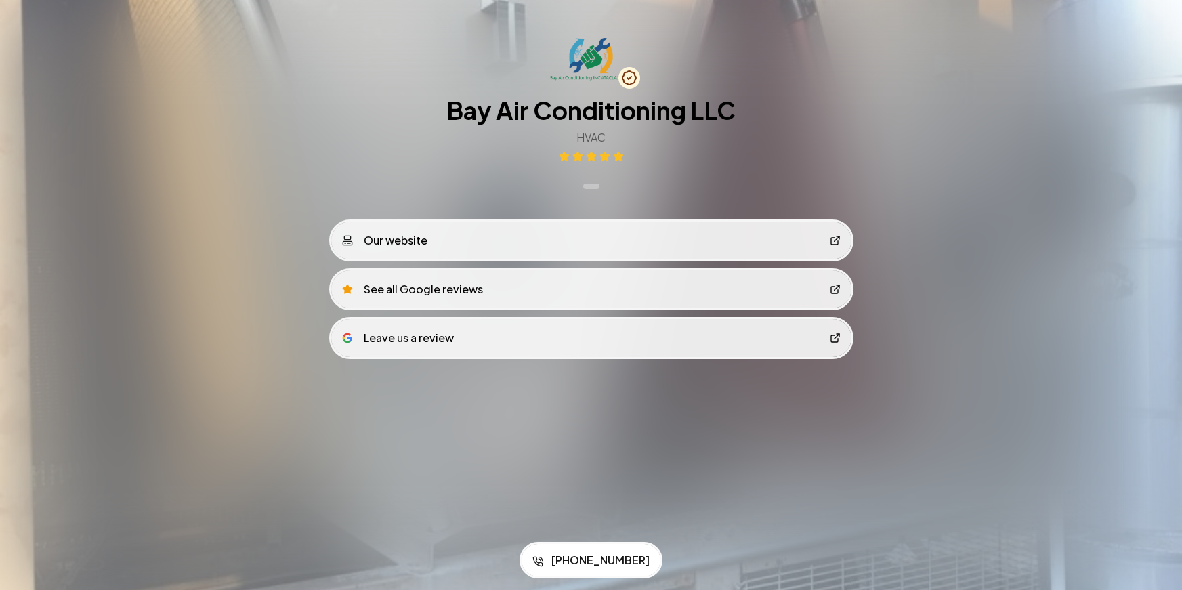 The image size is (1182, 590). Describe the element at coordinates (591, 240) in the screenshot. I see `a: Our website` at that location.